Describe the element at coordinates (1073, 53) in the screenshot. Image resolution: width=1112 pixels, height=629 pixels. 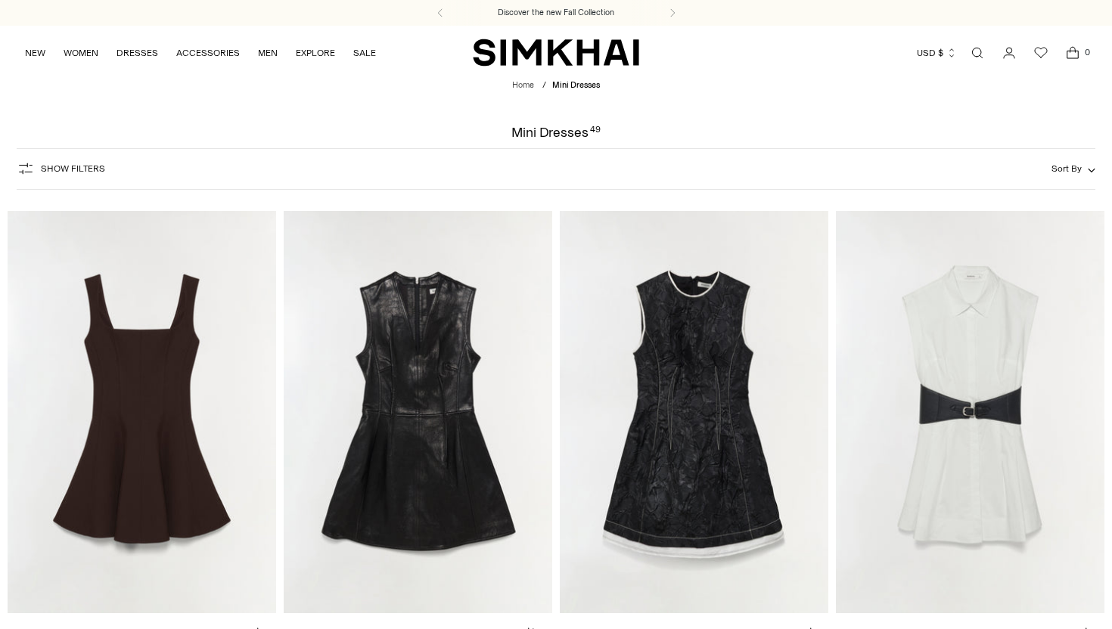
I see `a: Open cart modal` at that location.